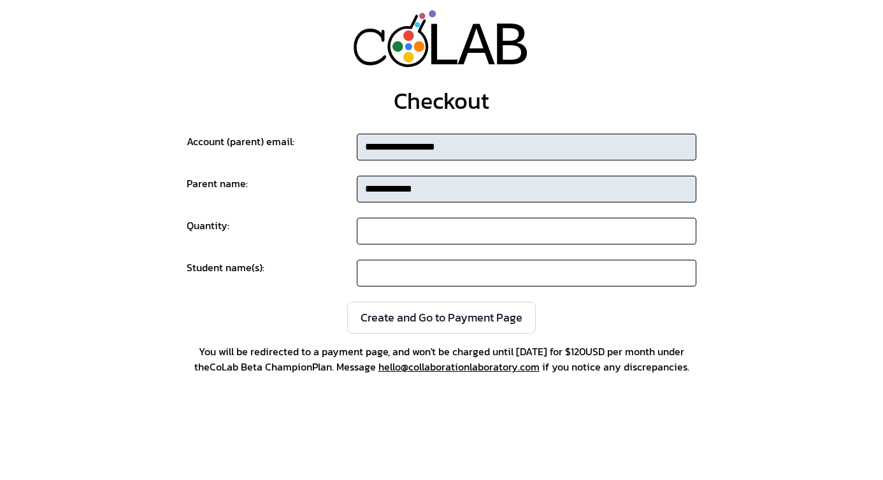 Image resolution: width=883 pixels, height=480 pixels. Describe the element at coordinates (441, 39) in the screenshot. I see `a: LAB` at that location.